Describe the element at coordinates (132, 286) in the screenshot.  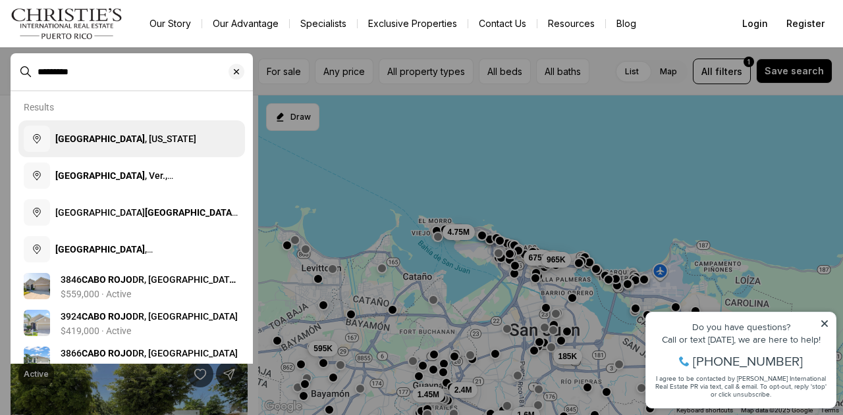
I see `a: View details: 3846 CABO ROJO DR` at that location.